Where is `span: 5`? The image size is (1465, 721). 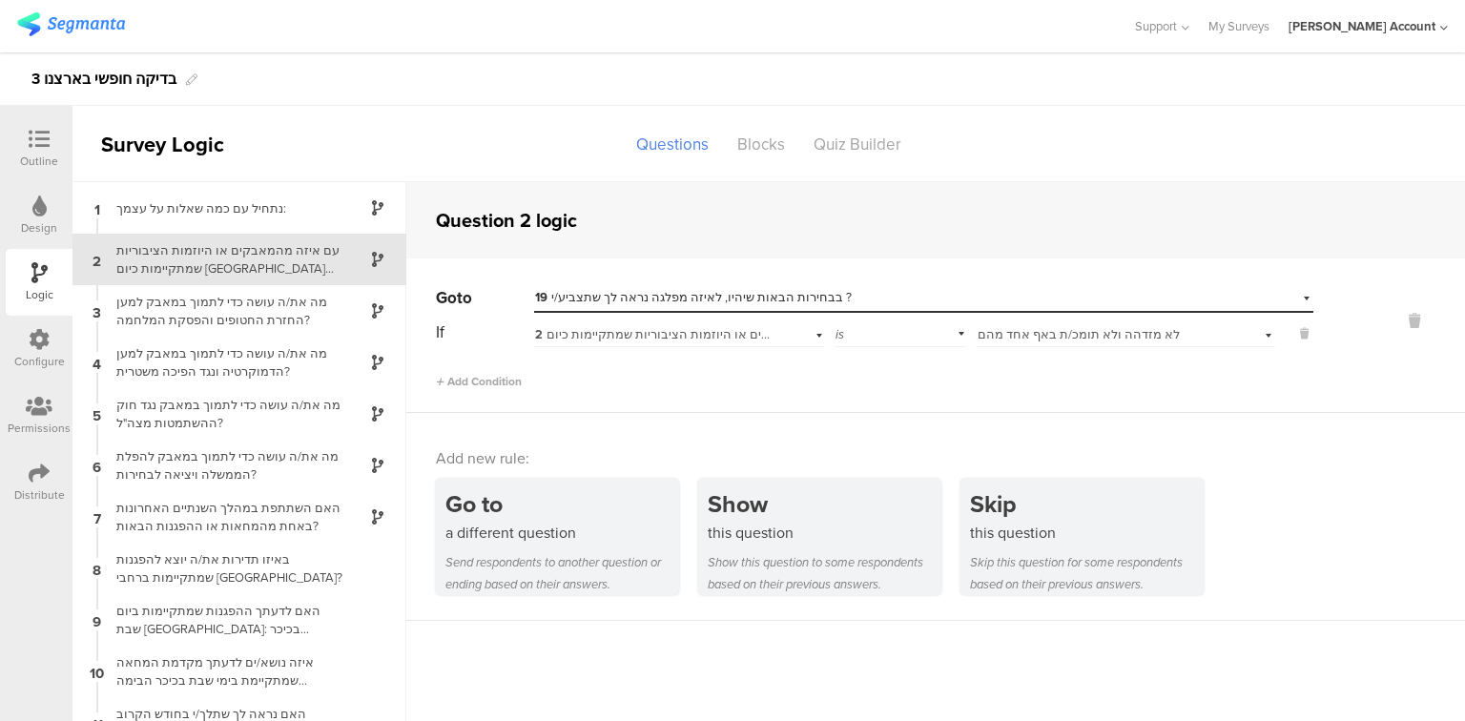
span: 5 is located at coordinates (96, 414).